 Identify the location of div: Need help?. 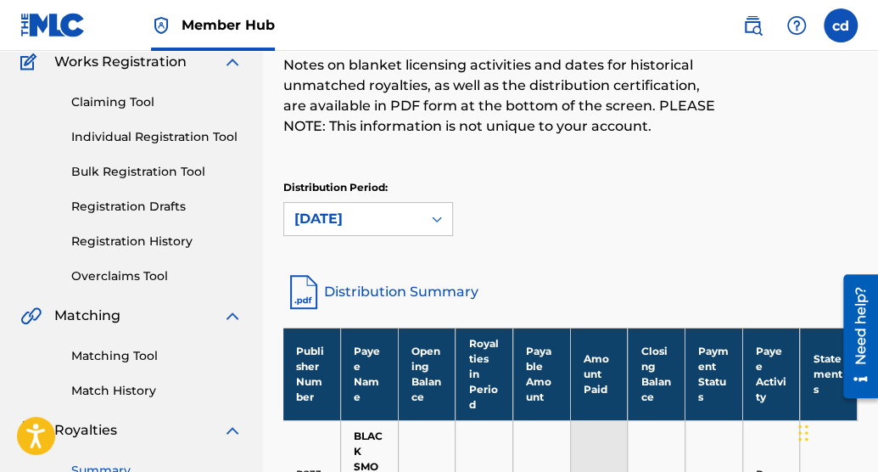
(30, 58).